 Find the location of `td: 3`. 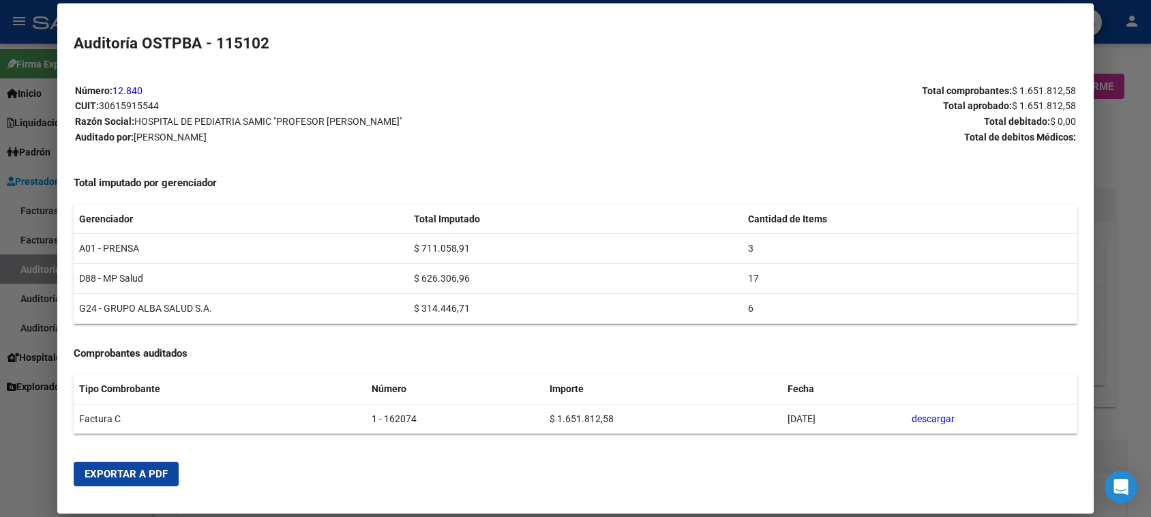

td: 3 is located at coordinates (910, 249).